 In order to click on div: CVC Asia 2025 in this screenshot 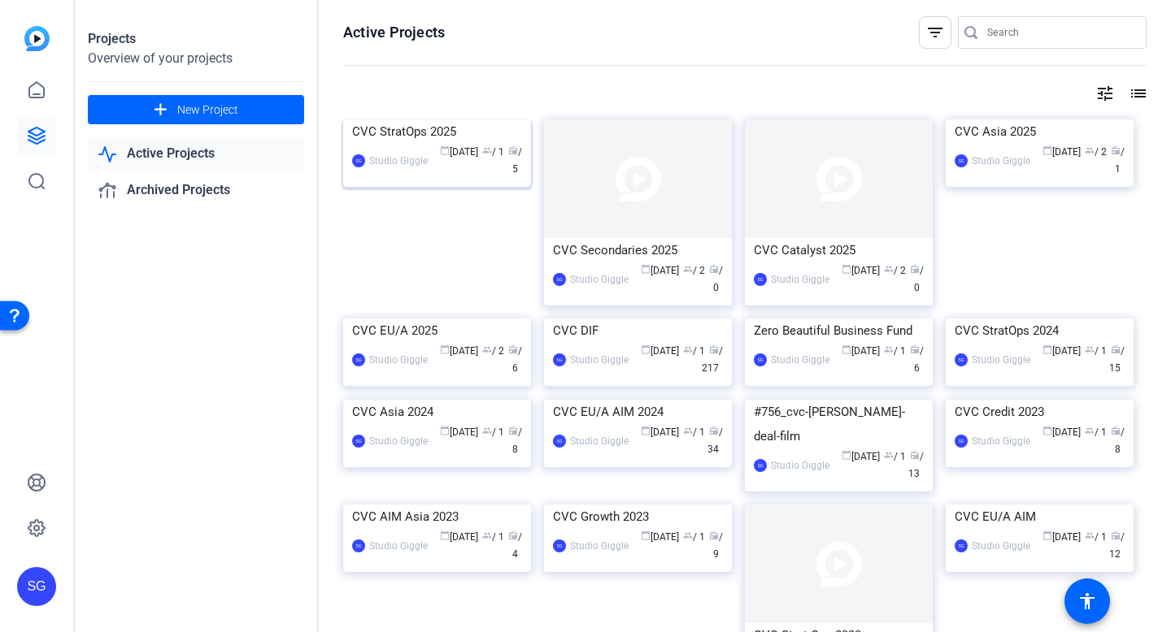, I will do `click(1039, 132)`.